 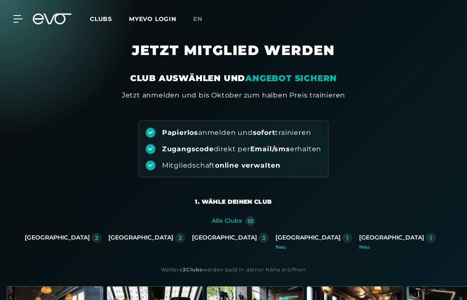 What do you see at coordinates (233, 57) in the screenshot?
I see `h1: JETZT MITGLIED WERDEN` at bounding box center [233, 57].